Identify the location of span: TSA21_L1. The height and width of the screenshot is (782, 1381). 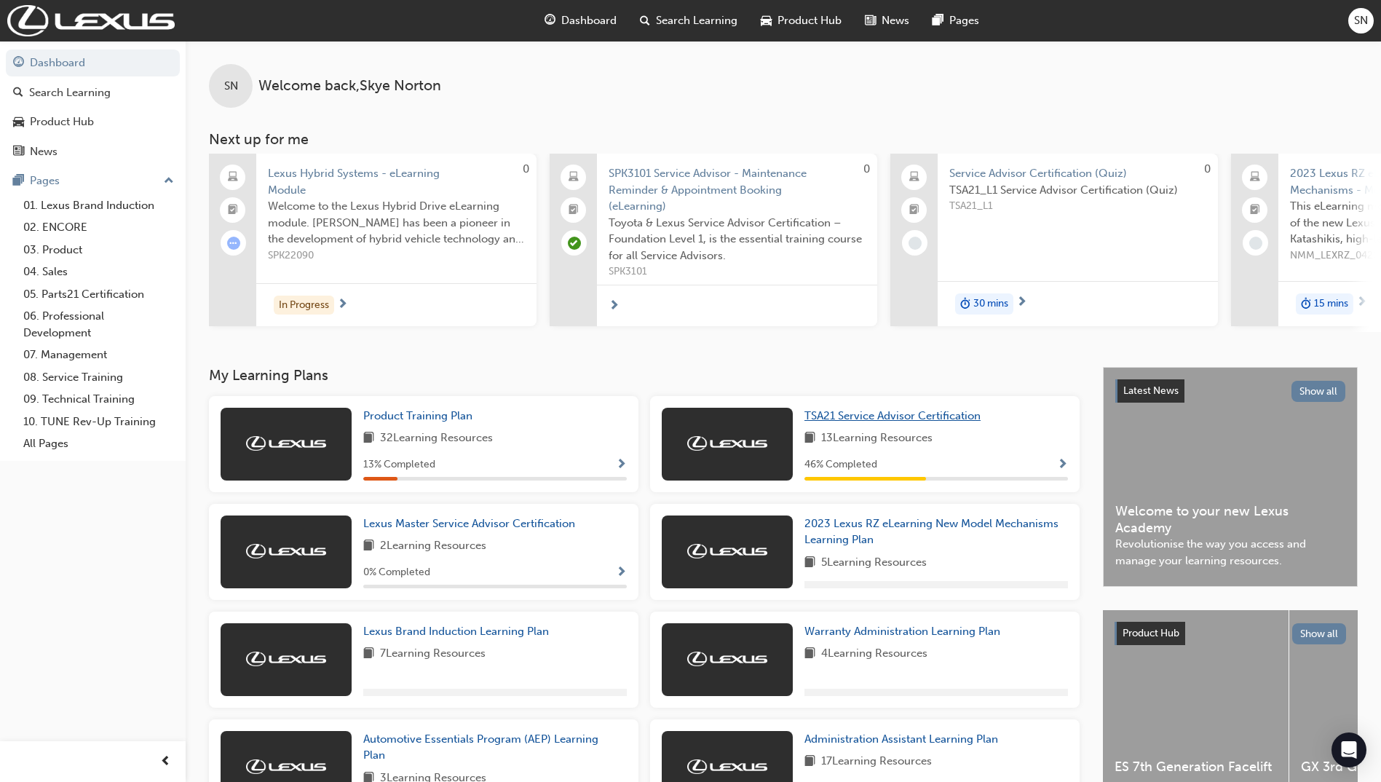
(1077, 206).